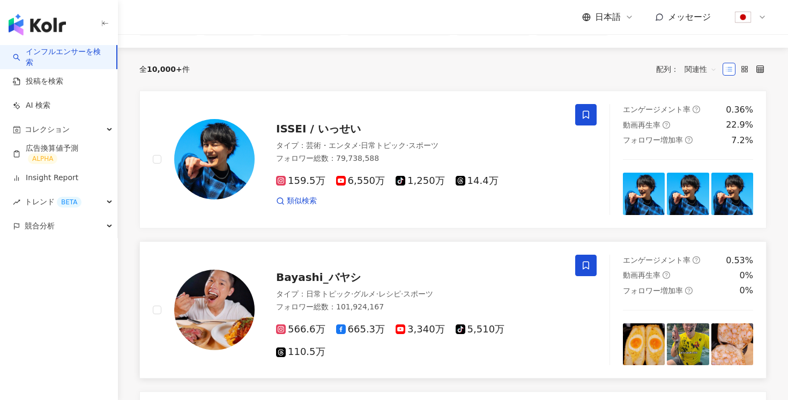  I want to click on span: ISSEI / いっせい, so click(318, 129).